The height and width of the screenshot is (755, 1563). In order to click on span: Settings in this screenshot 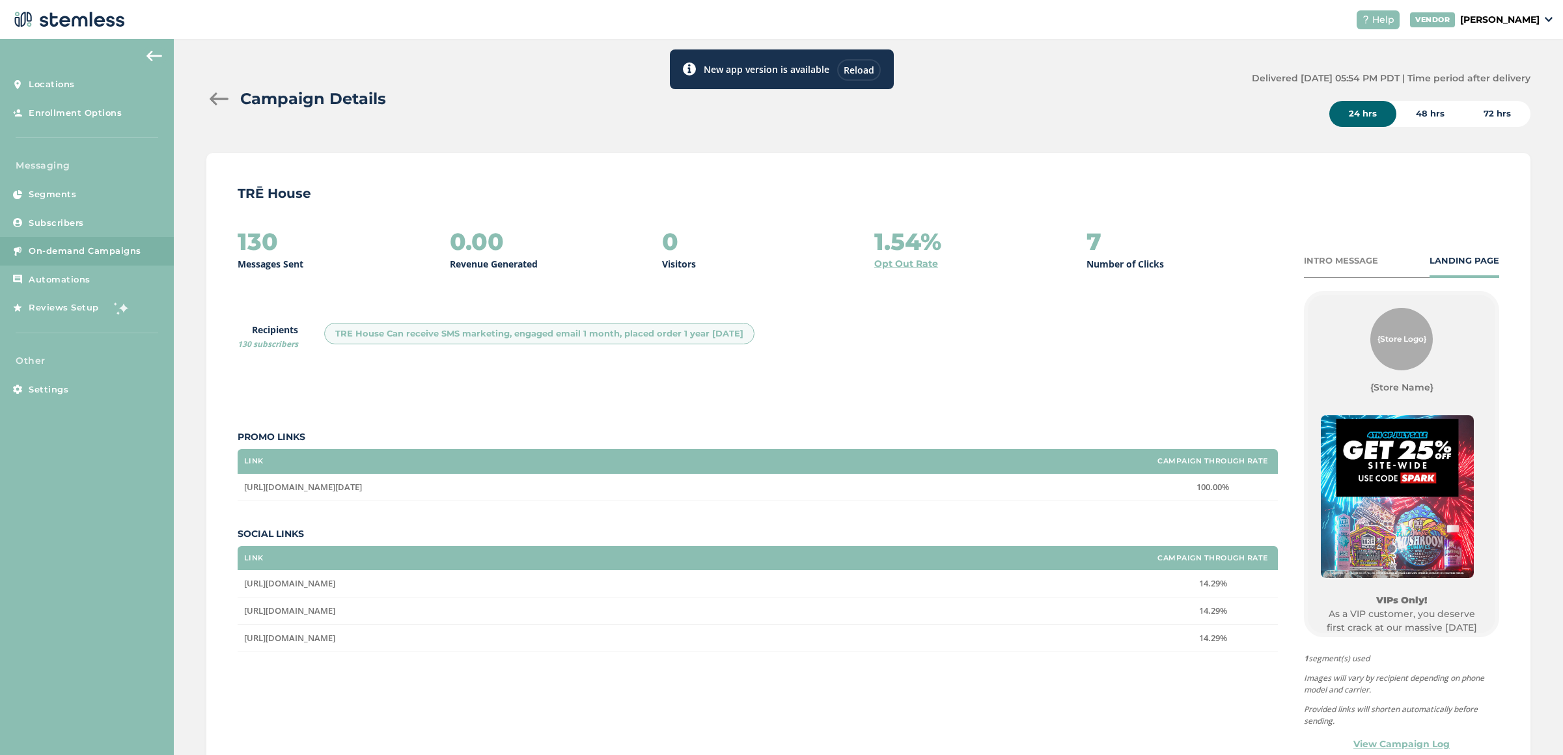, I will do `click(48, 390)`.